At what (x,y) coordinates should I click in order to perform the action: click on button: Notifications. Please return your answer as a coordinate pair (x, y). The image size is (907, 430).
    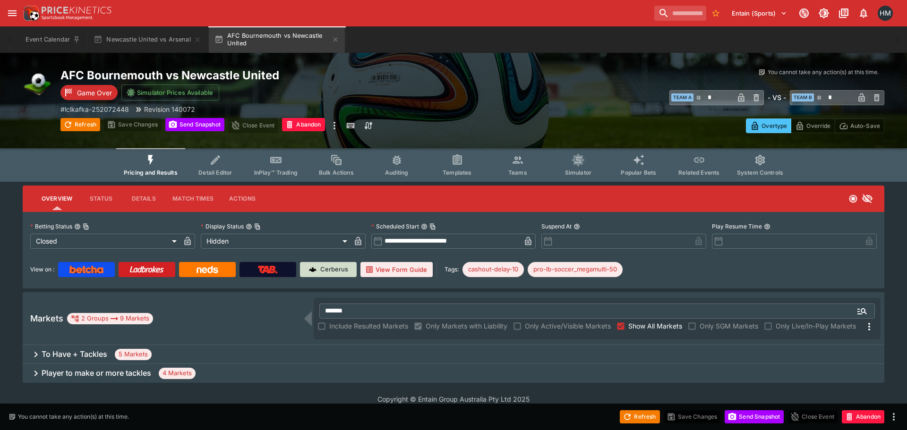
    Looking at the image, I should click on (864, 13).